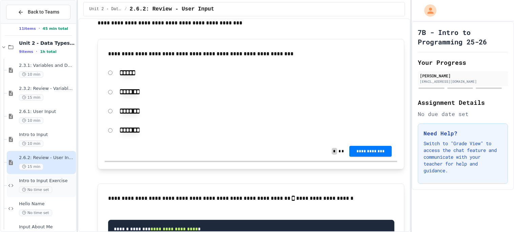  I want to click on span: 2.6.1: User Input, so click(47, 111).